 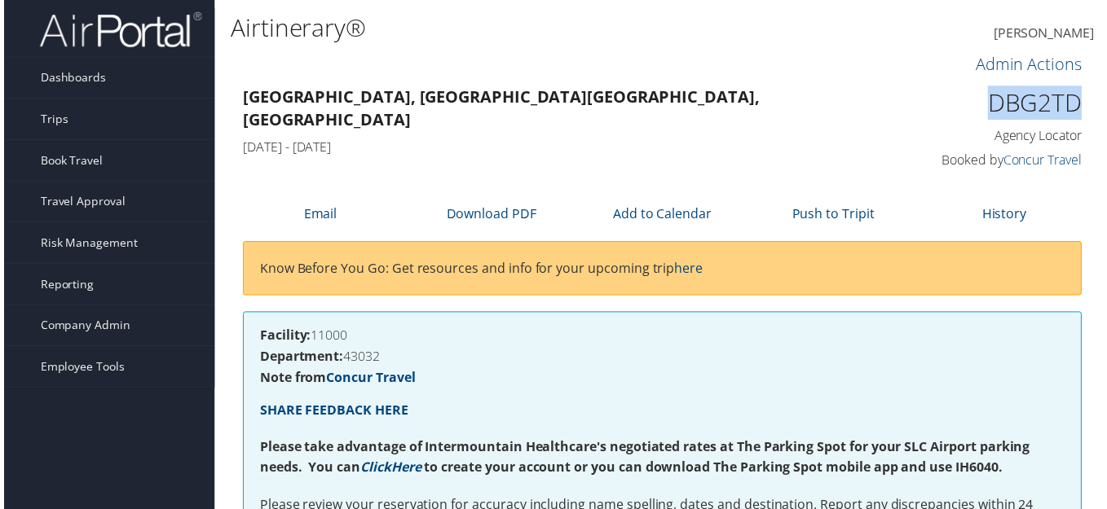 What do you see at coordinates (332, 412) in the screenshot?
I see `strong: SHARE FEEDBACK HERE` at bounding box center [332, 412].